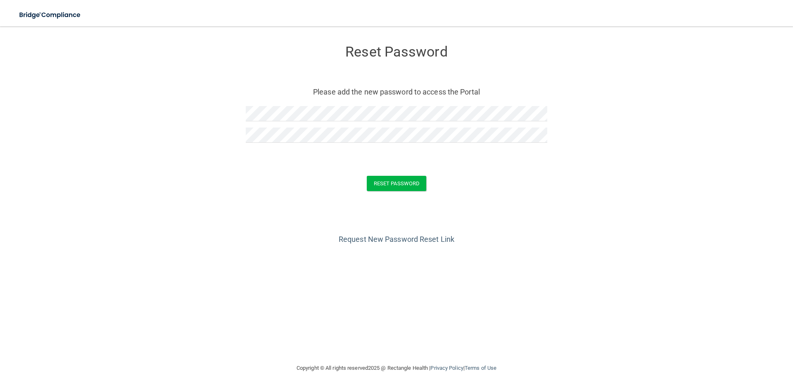 Image resolution: width=793 pixels, height=390 pixels. What do you see at coordinates (397, 183) in the screenshot?
I see `button: Reset Password` at bounding box center [397, 183].